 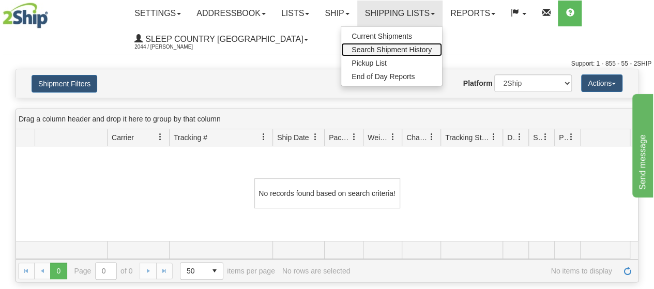 What do you see at coordinates (369, 63) in the screenshot?
I see `span: Pickup List` at bounding box center [369, 63].